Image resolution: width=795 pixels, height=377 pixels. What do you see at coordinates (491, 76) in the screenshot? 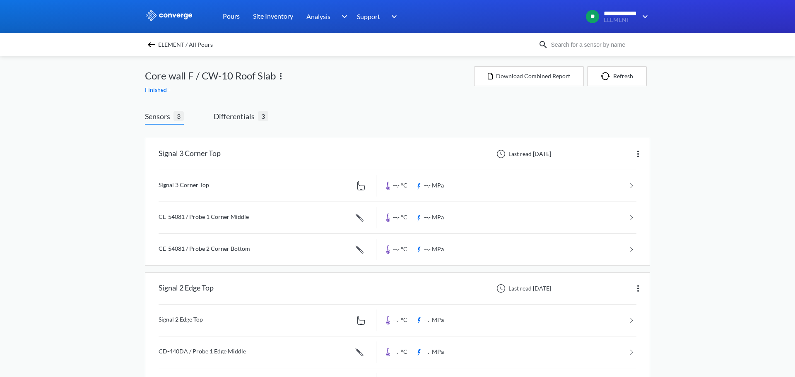
I see `img: icon-file.svg` at bounding box center [491, 76].